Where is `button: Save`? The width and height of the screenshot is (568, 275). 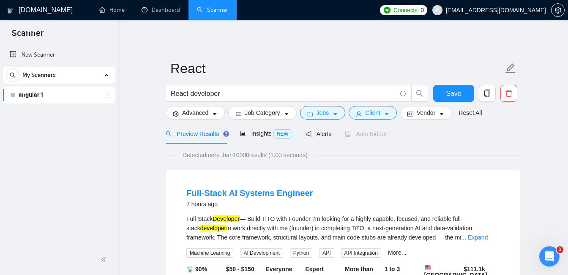 button: Save is located at coordinates (454, 93).